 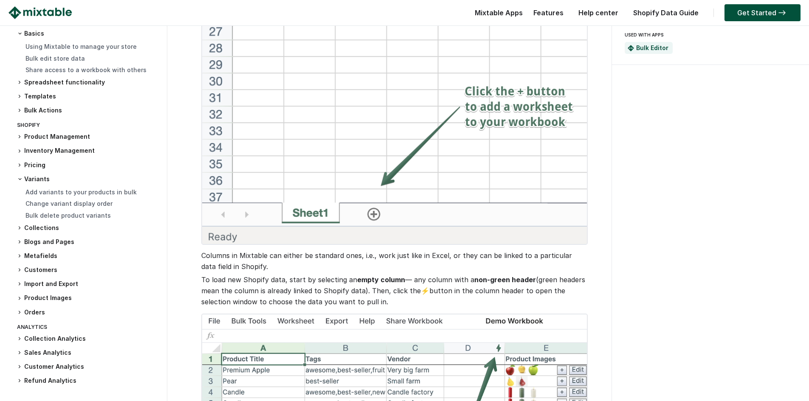 I want to click on h3: Refund Analytics, so click(x=88, y=381).